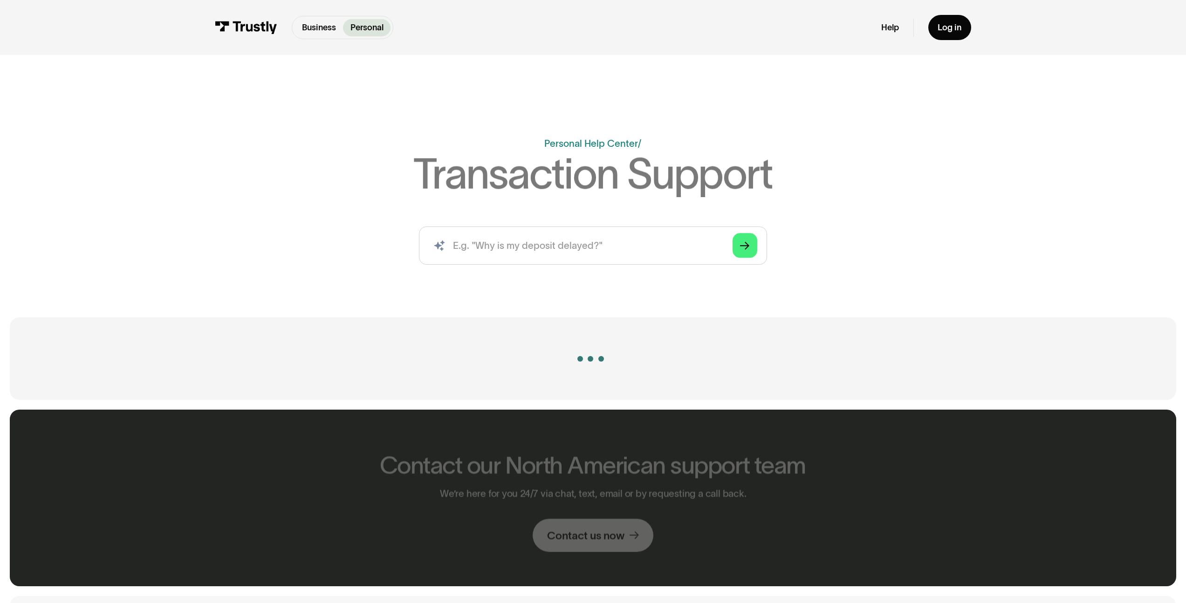  Describe the element at coordinates (246, 28) in the screenshot. I see `img: Trustly Logo` at that location.